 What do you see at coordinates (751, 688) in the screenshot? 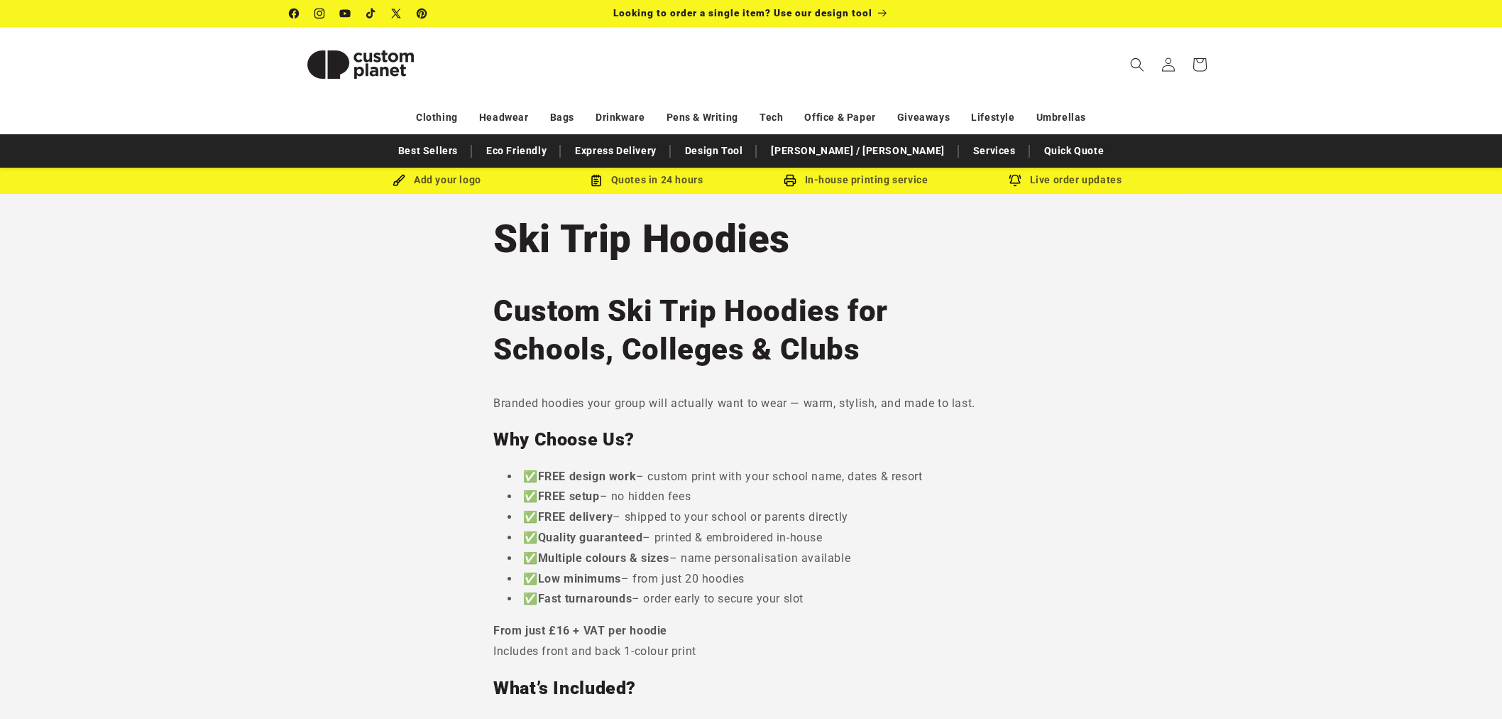
I see `h2: What’s Included?` at bounding box center [751, 688].